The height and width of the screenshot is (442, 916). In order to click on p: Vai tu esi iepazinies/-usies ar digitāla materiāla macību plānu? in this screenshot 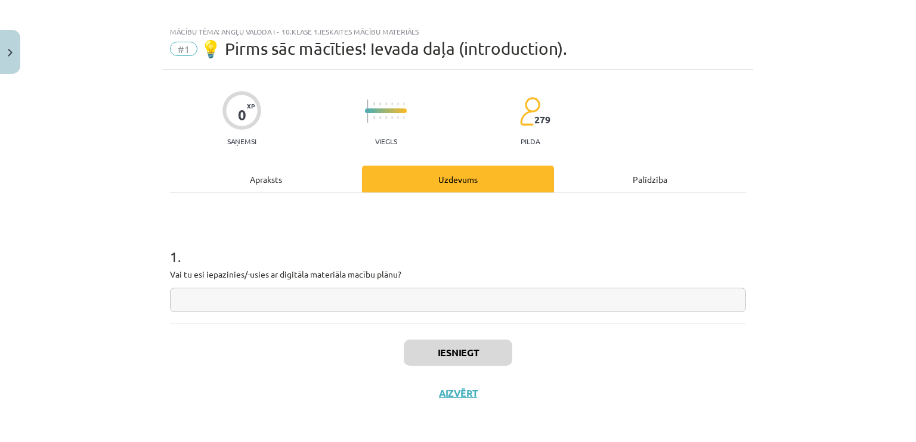, I will do `click(458, 274)`.